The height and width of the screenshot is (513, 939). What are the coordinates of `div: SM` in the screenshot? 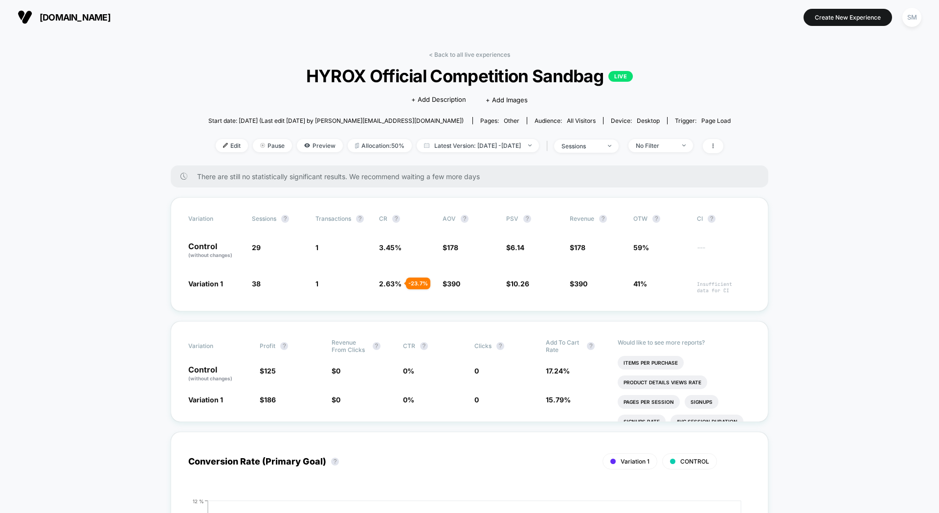 It's located at (912, 17).